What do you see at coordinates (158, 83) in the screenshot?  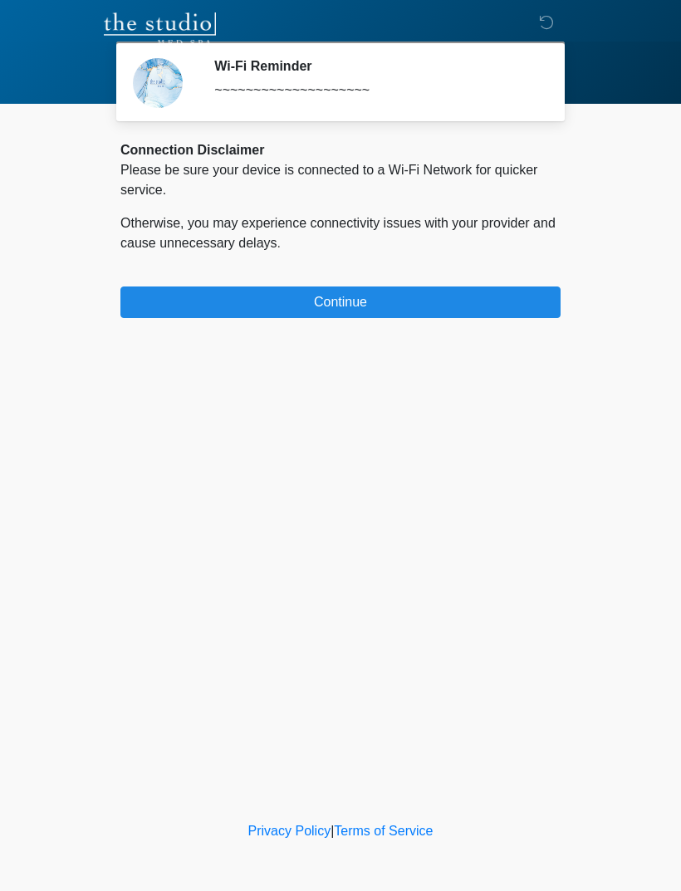 I see `img: Agent Avatar` at bounding box center [158, 83].